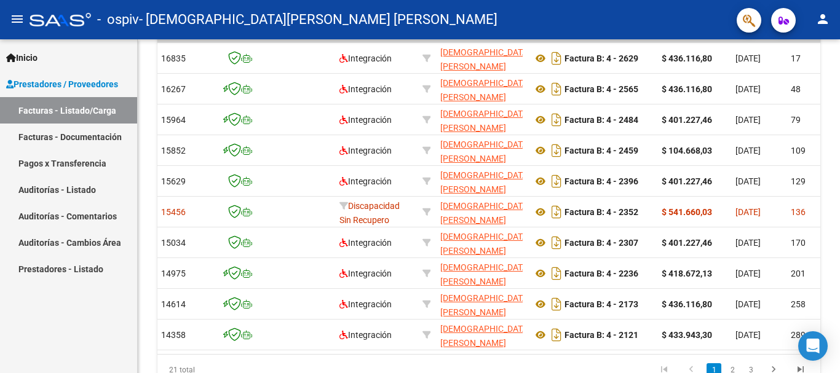  What do you see at coordinates (687, 335) in the screenshot?
I see `strong: $ 433.943,30` at bounding box center [687, 335].